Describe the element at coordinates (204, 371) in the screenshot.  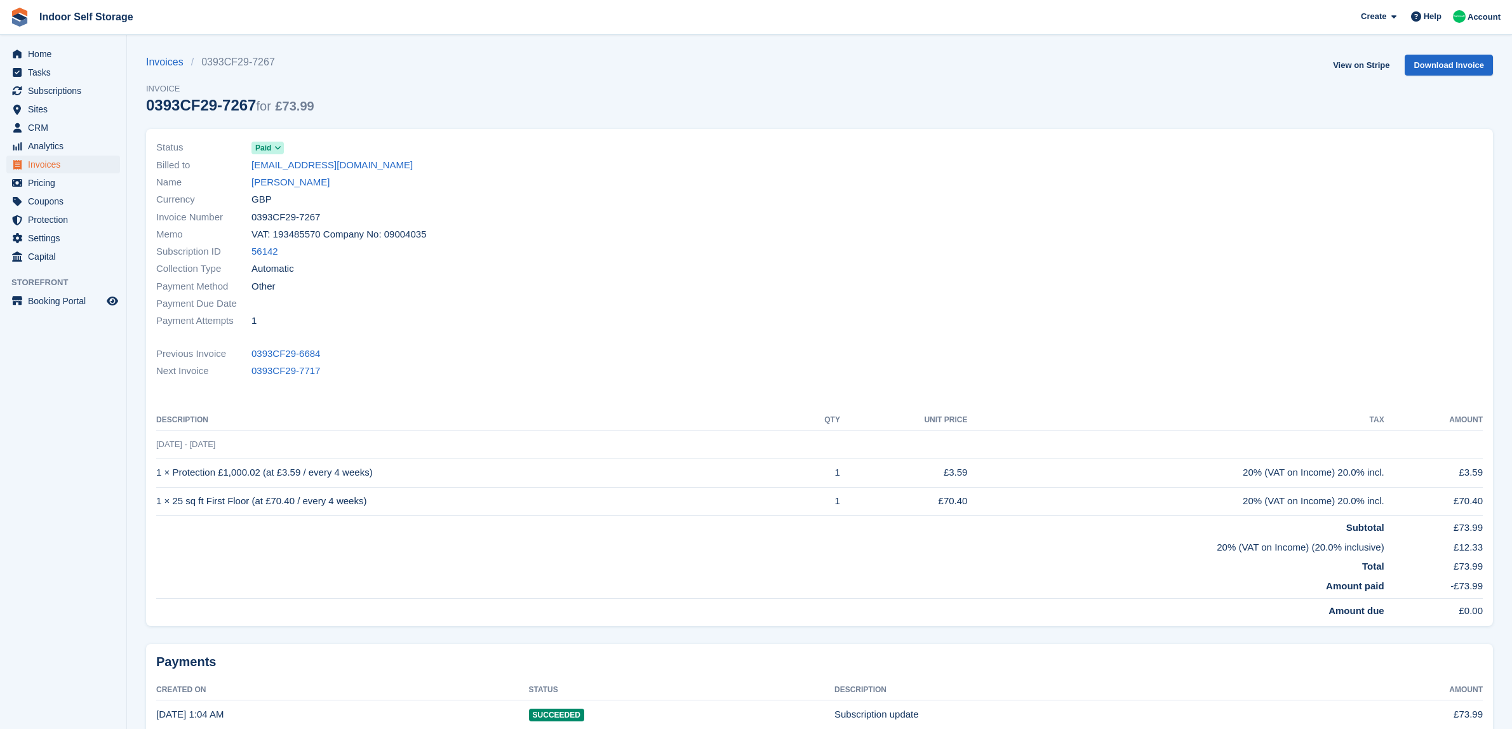
I see `span: Next Invoice` at that location.